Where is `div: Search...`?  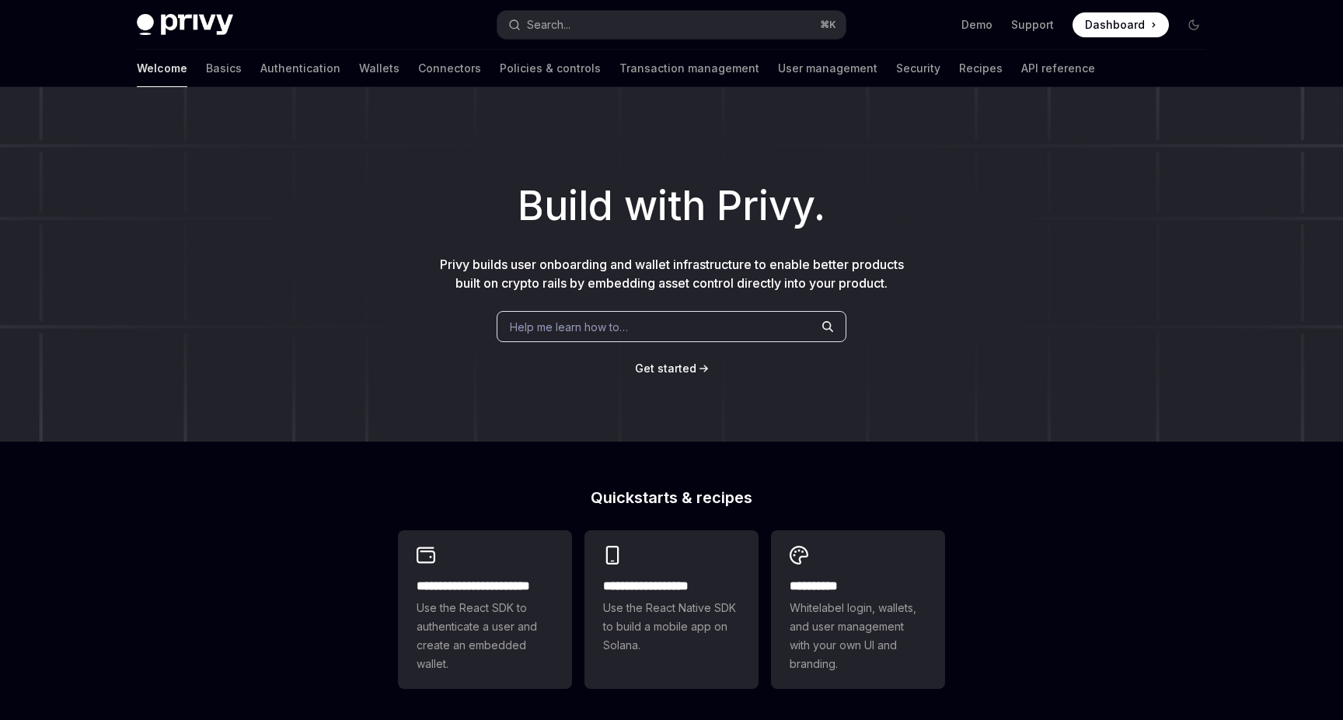
div: Search... is located at coordinates (549, 25).